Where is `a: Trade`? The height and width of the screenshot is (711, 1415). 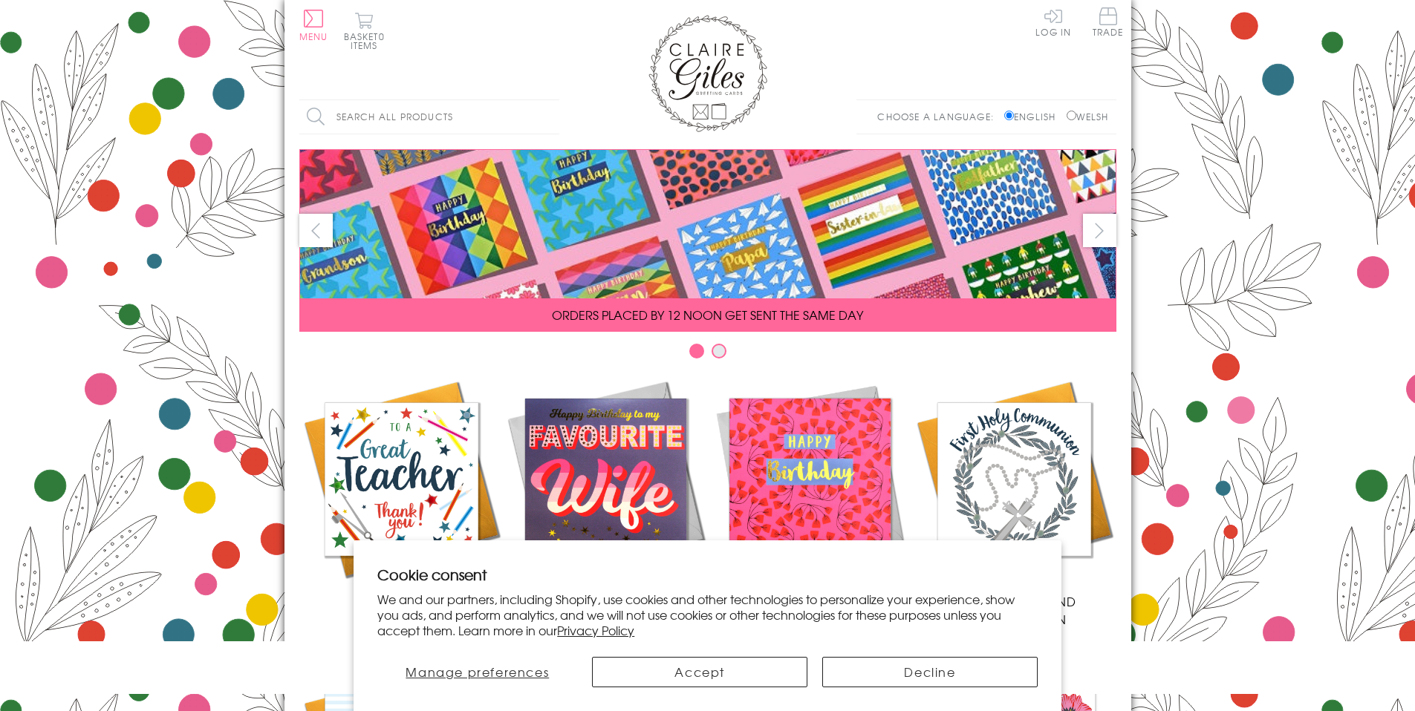
a: Trade is located at coordinates (1108, 23).